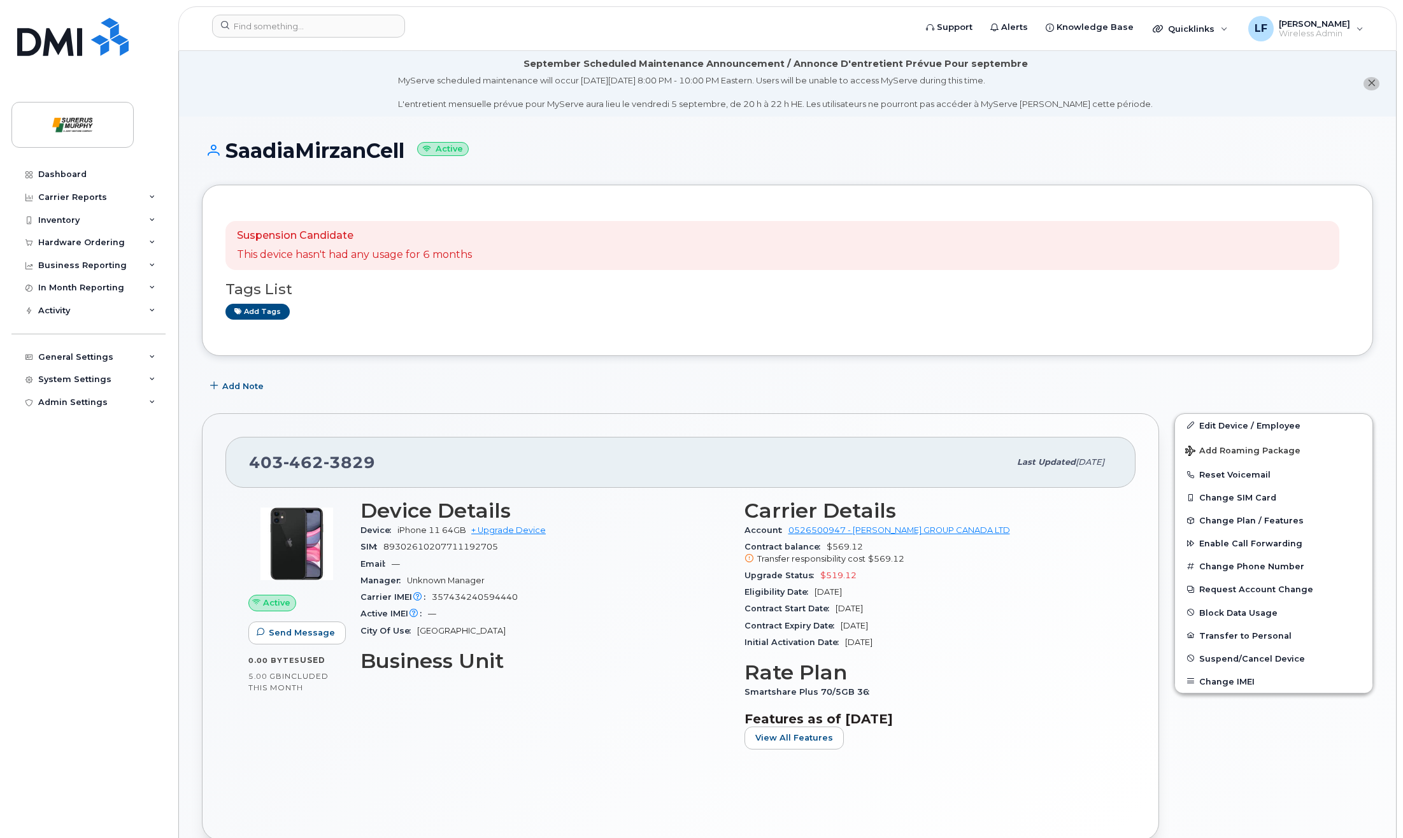  What do you see at coordinates (787, 150) in the screenshot?
I see `h1: SaadiaMirzanCell` at bounding box center [787, 150].